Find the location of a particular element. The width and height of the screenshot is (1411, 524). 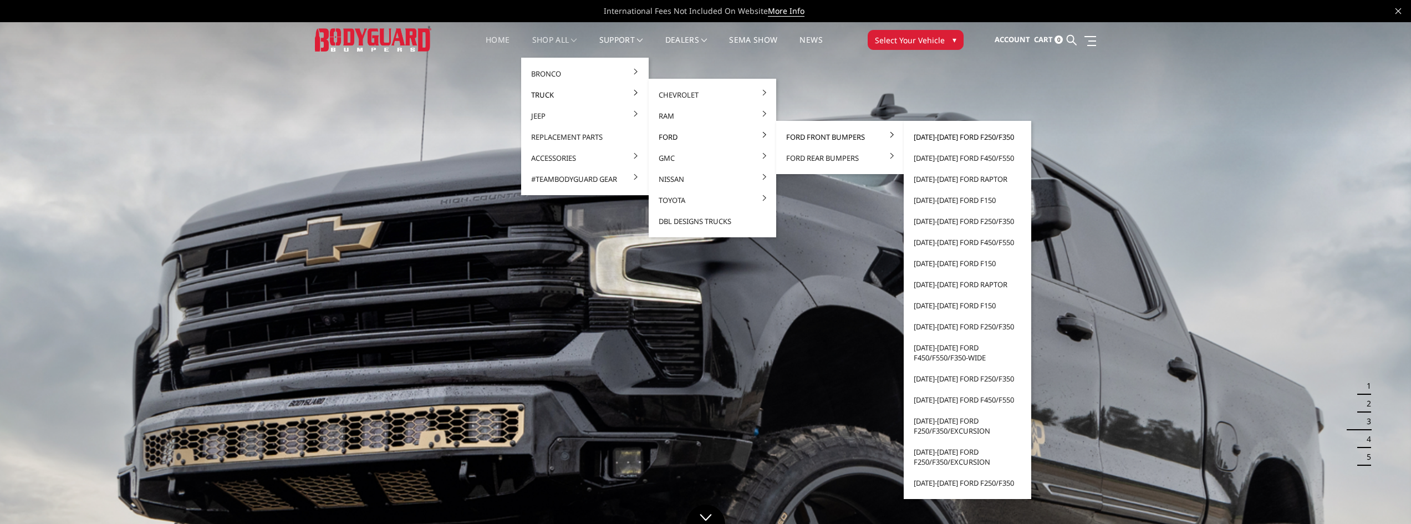

a: Ram is located at coordinates (713, 116).